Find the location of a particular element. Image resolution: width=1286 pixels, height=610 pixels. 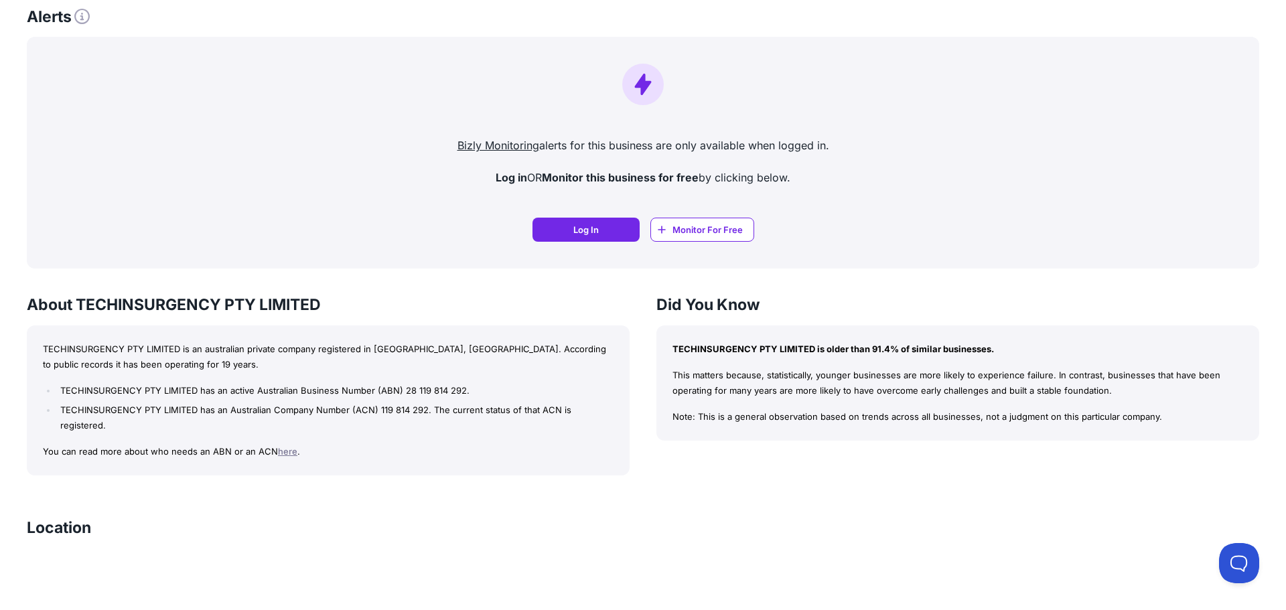

a: Monitor For Free is located at coordinates (702, 230).